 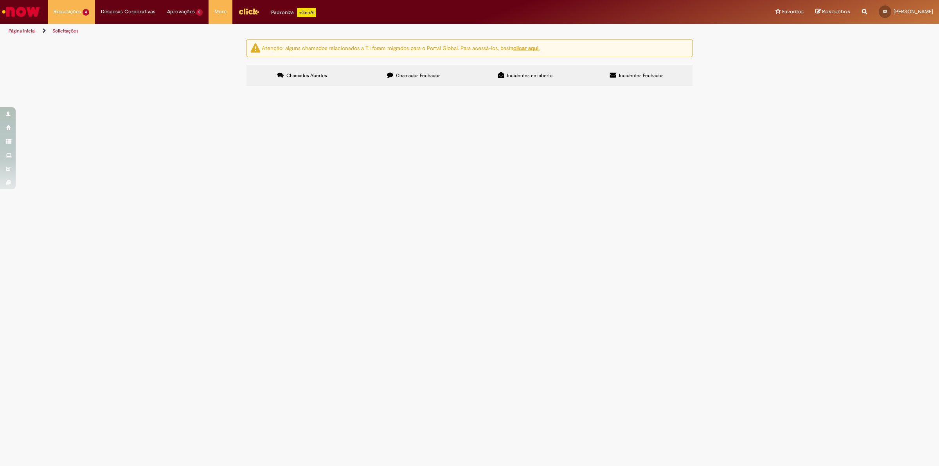 What do you see at coordinates (67, 12) in the screenshot?
I see `span: Requisições` at bounding box center [67, 12].